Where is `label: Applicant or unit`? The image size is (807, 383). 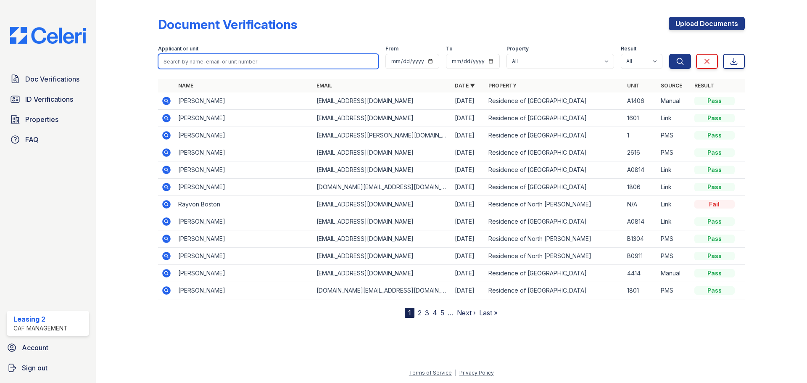
label: Applicant or unit is located at coordinates (178, 49).